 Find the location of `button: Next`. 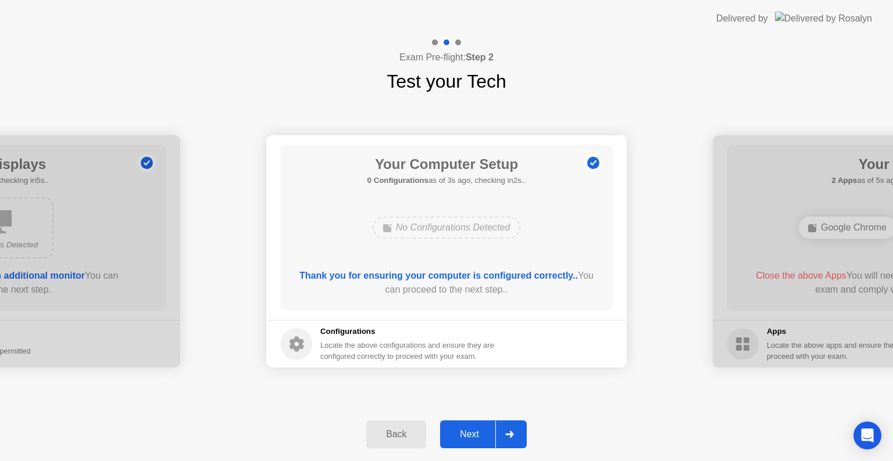

button: Next is located at coordinates (483, 435).